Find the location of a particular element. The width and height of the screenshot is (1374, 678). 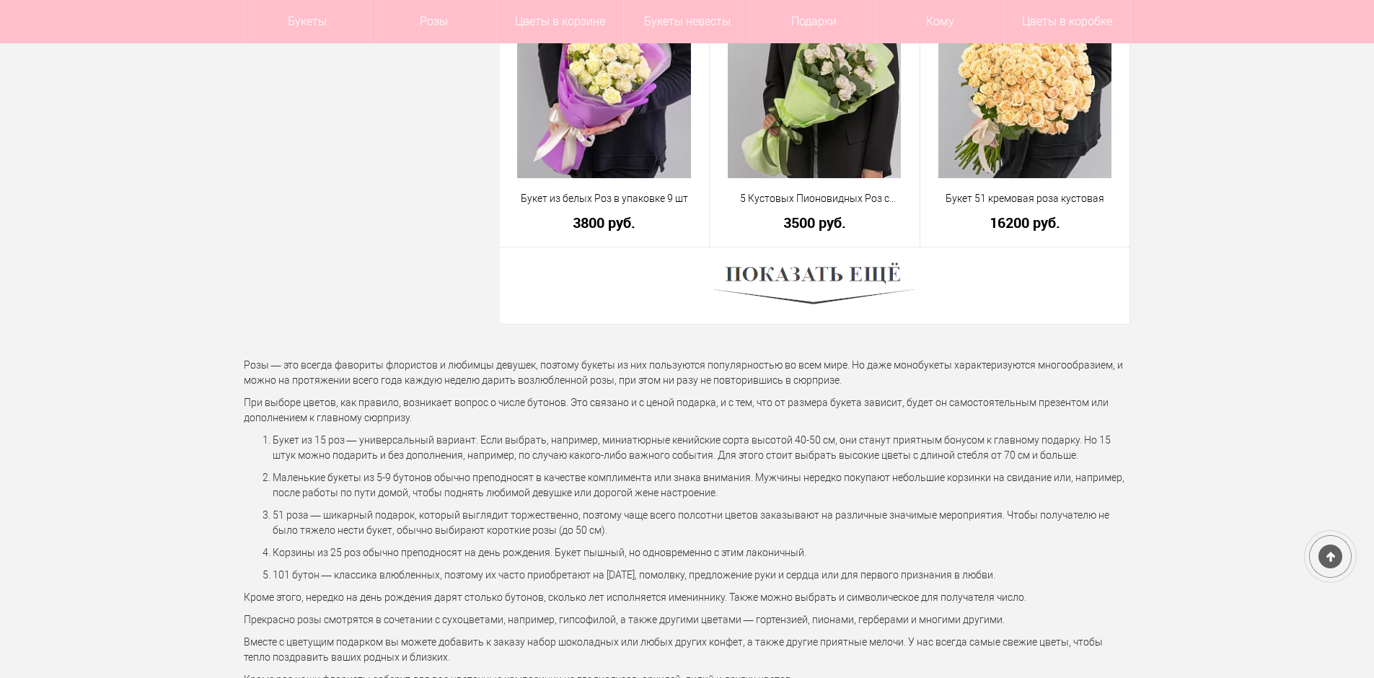

a: Букет из белых Роз в упаковке 9 шт is located at coordinates (604, 198).